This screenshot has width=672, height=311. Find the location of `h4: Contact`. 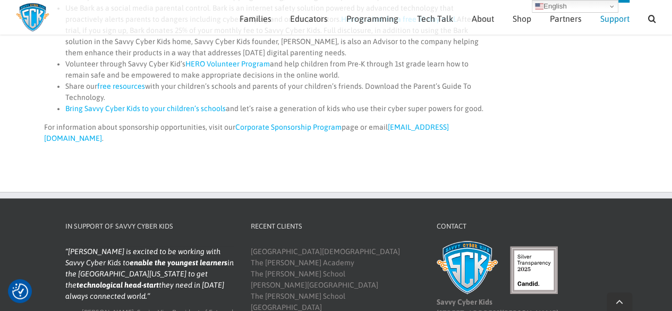

h4: Contact is located at coordinates (521, 226).